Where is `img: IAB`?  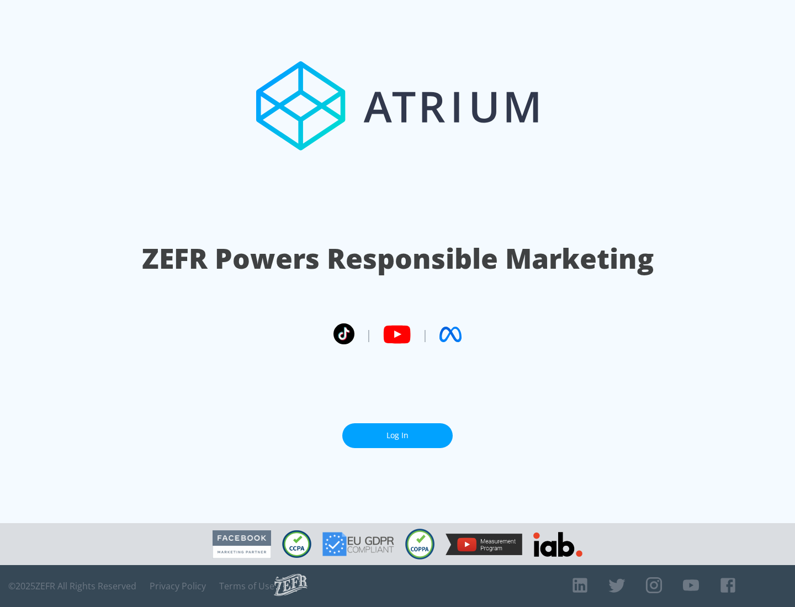
img: IAB is located at coordinates (557, 544).